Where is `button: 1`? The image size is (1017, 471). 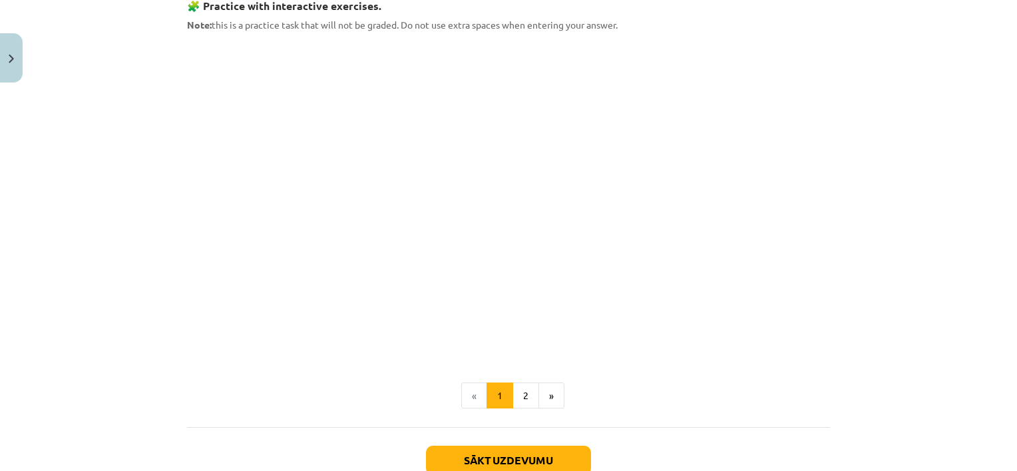
button: 1 is located at coordinates (500, 396).